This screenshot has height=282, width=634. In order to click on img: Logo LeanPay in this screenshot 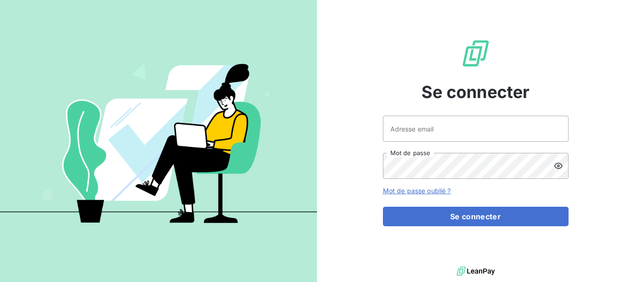, I will do `click(476, 53)`.